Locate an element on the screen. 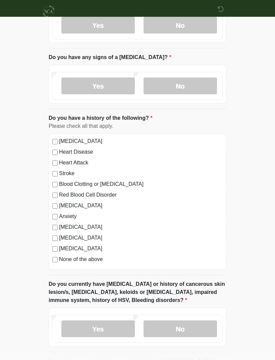 Image resolution: width=275 pixels, height=360 pixels. input: None of the above is located at coordinates (55, 260).